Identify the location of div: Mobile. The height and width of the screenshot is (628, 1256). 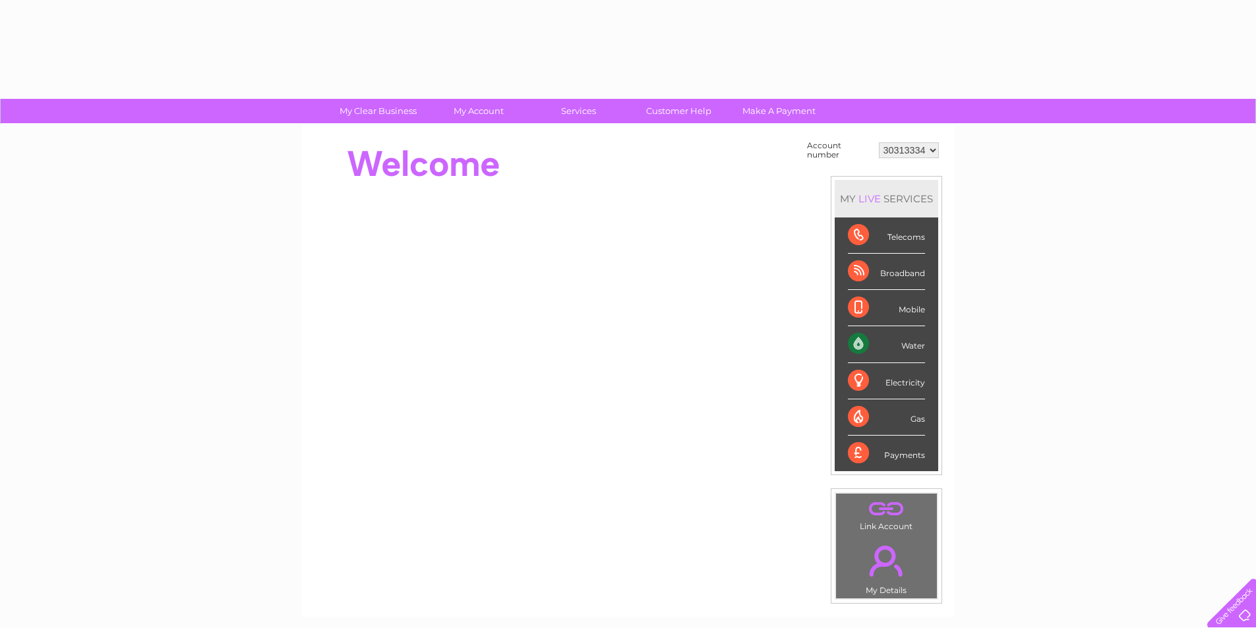
(886, 308).